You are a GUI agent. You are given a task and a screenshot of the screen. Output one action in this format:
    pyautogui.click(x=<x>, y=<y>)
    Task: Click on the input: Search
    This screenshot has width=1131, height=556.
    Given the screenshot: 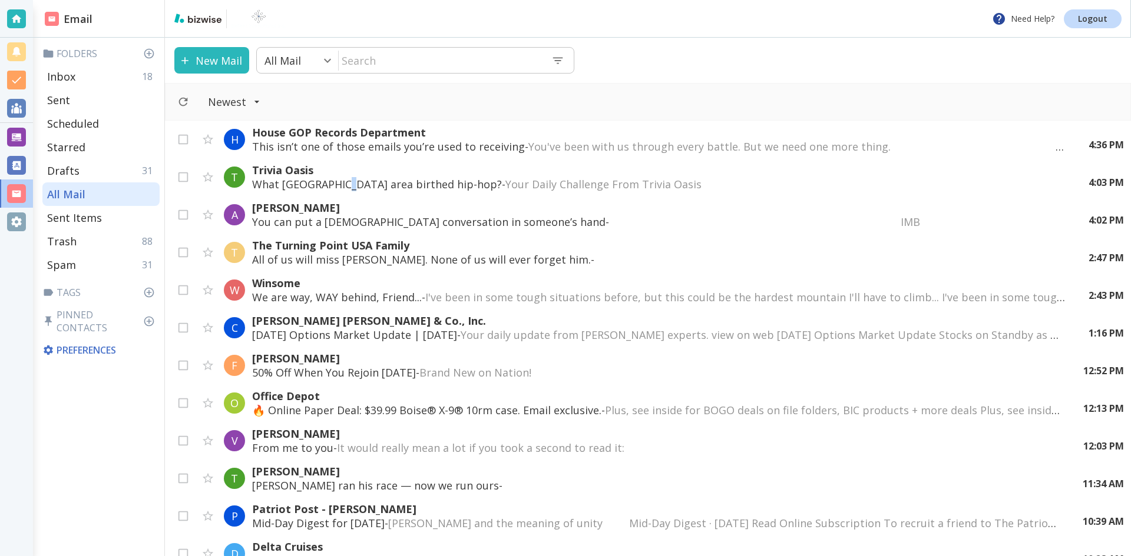 What is the action you would take?
    pyautogui.click(x=440, y=60)
    